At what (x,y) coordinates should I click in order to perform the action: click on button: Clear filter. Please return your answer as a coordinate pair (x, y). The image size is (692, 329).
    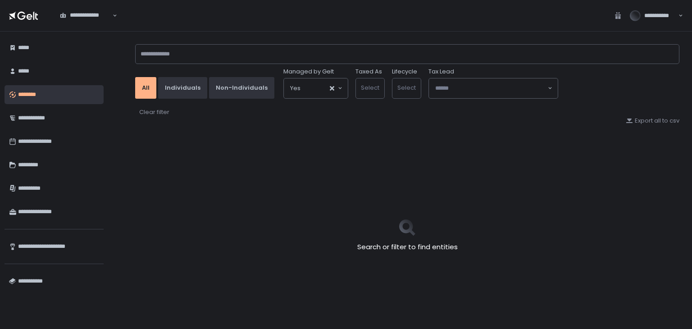
    Looking at the image, I should click on (154, 112).